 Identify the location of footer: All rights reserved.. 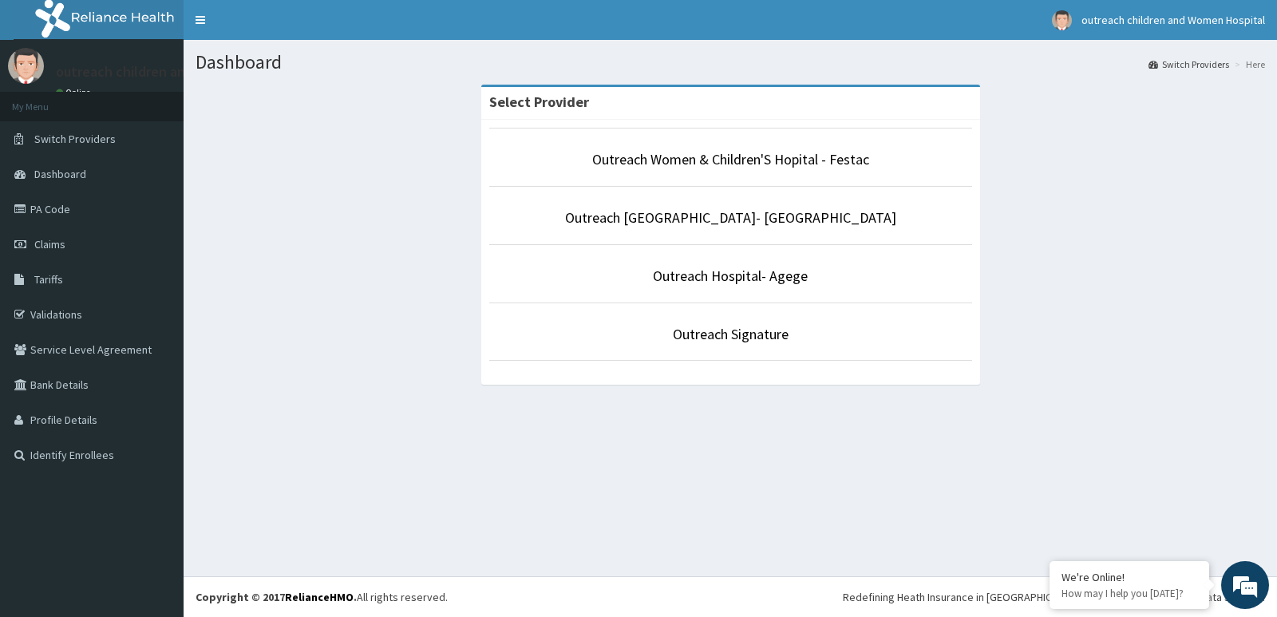
(730, 596).